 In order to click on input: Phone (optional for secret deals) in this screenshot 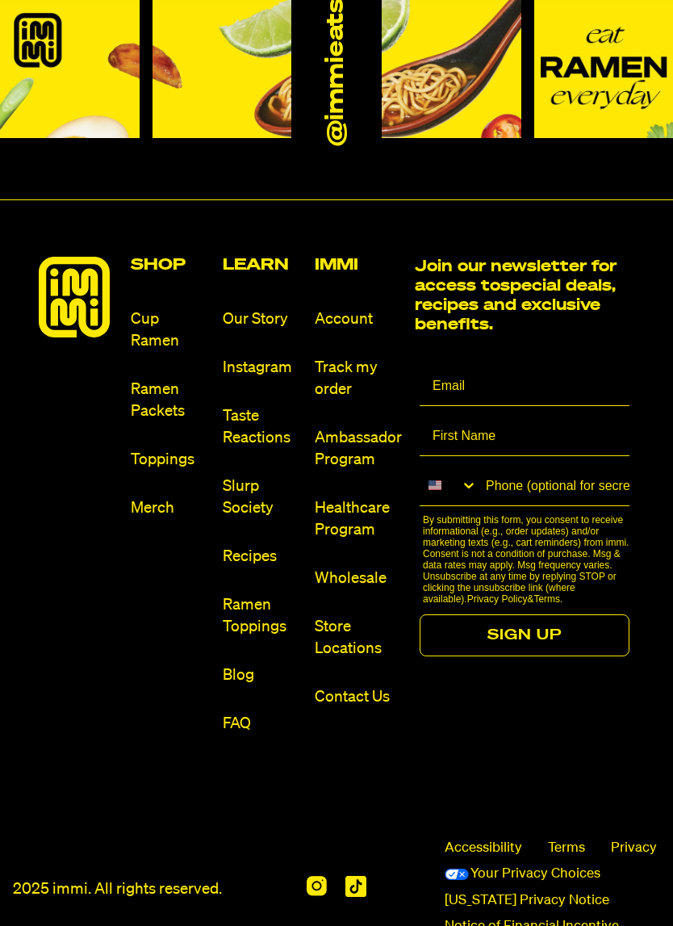, I will do `click(554, 485)`.